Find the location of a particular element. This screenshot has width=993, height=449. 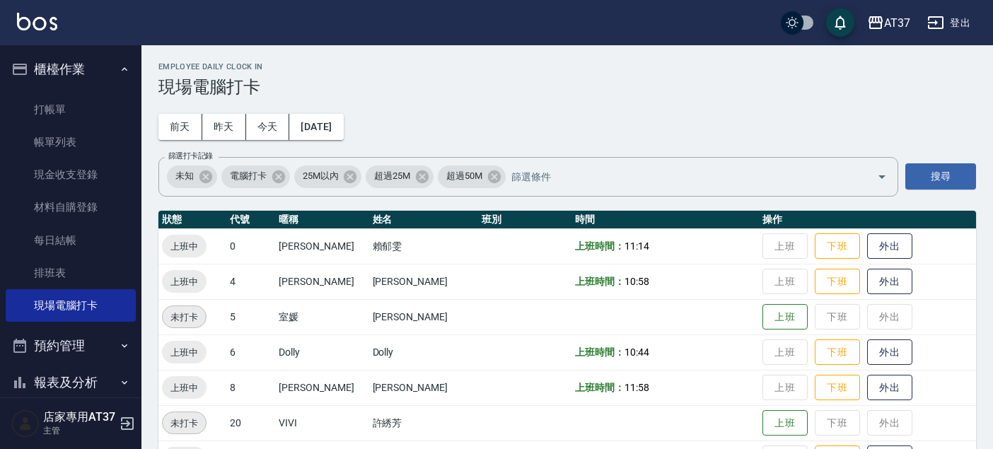

button: 櫃檯作業 is located at coordinates (71, 69).